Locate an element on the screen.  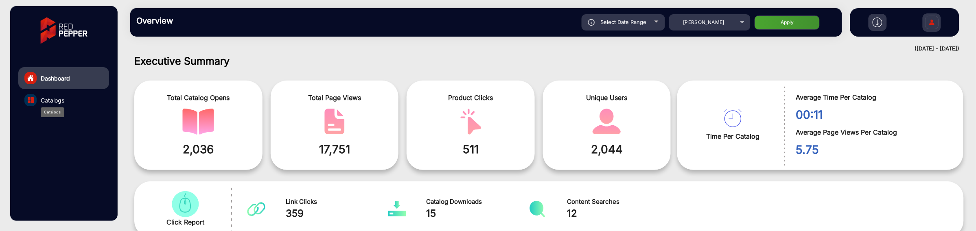
img: vmg-logo is located at coordinates (64, 31).